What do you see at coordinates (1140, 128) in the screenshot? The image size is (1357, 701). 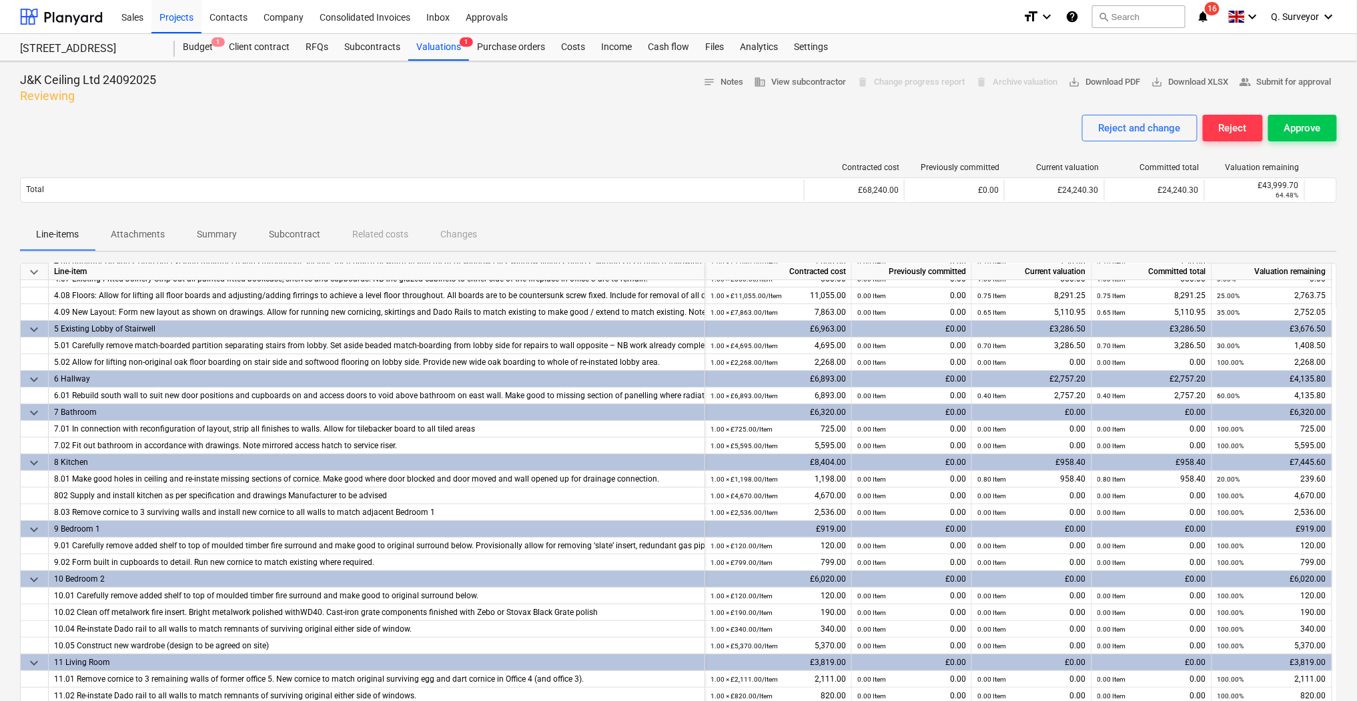 I see `div: Reject and change` at bounding box center [1140, 128].